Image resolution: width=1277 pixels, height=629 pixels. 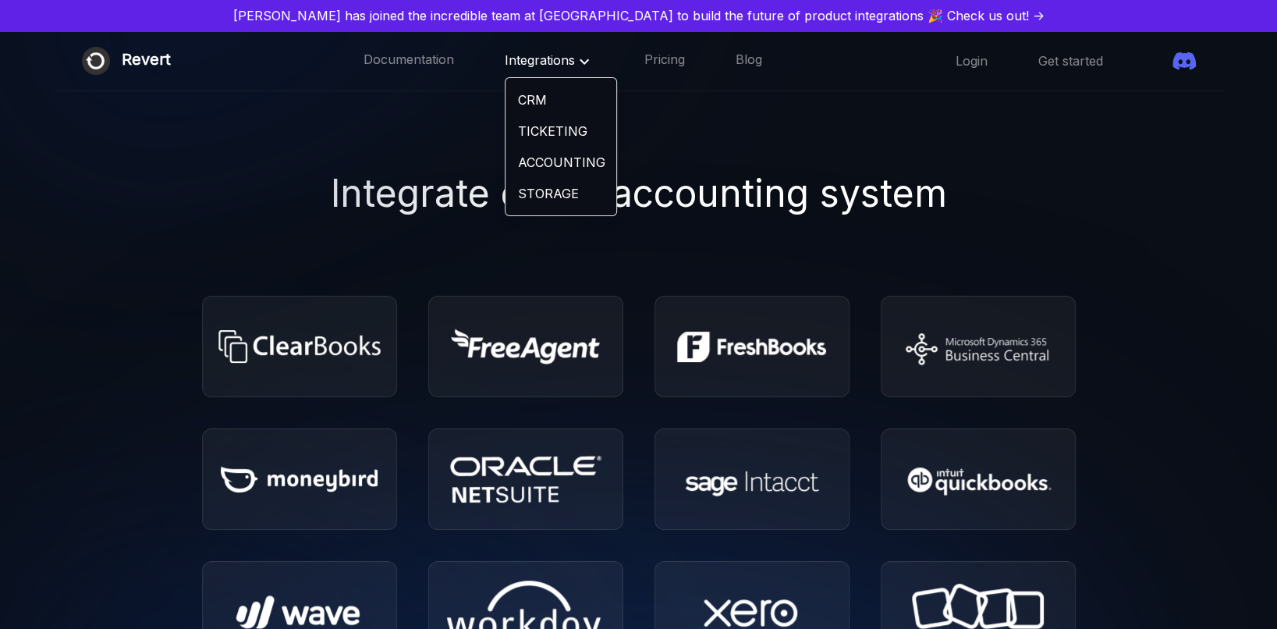 What do you see at coordinates (749, 61) in the screenshot?
I see `a: Blog` at bounding box center [749, 61].